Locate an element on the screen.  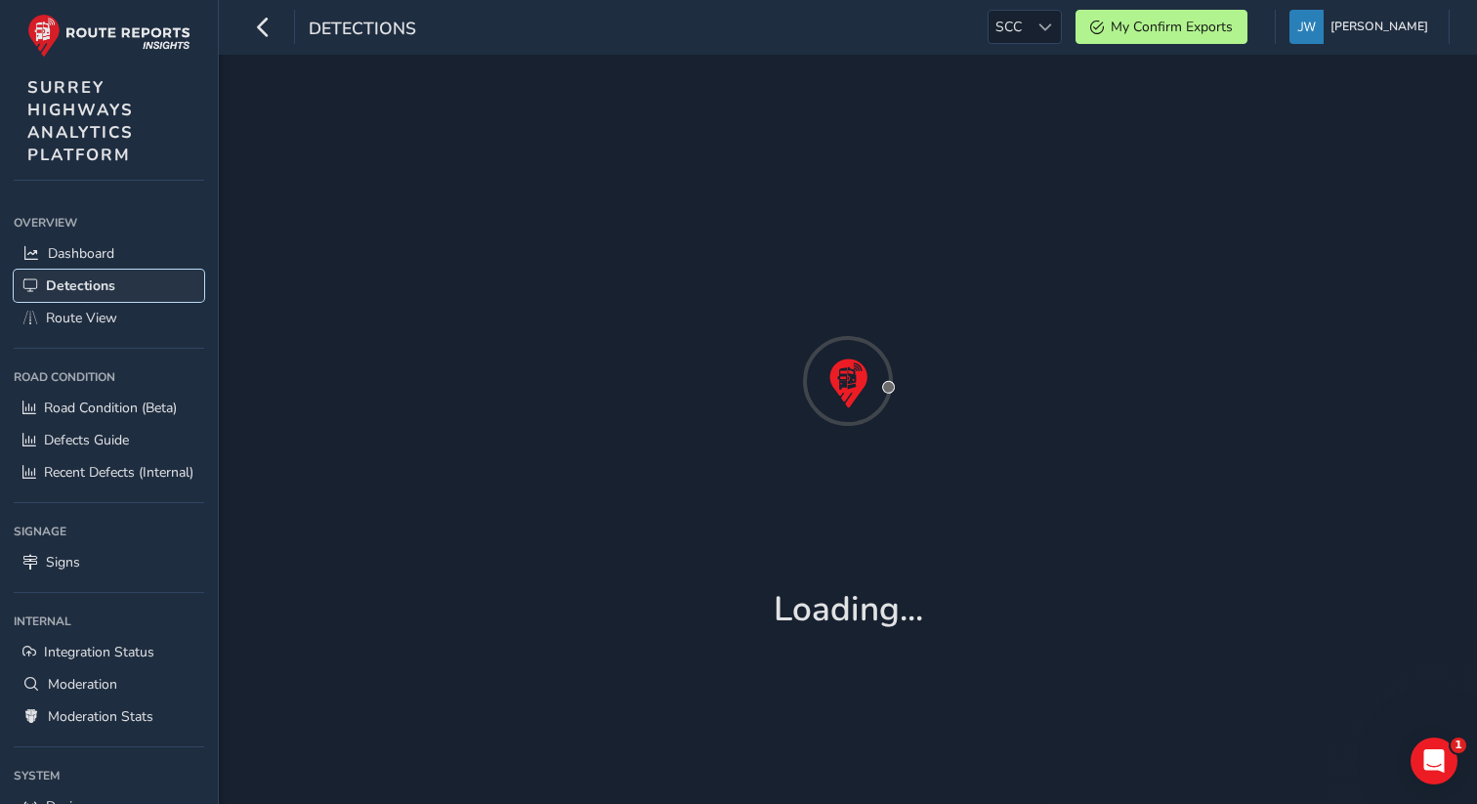
a: Defects Guide is located at coordinates (108, 440).